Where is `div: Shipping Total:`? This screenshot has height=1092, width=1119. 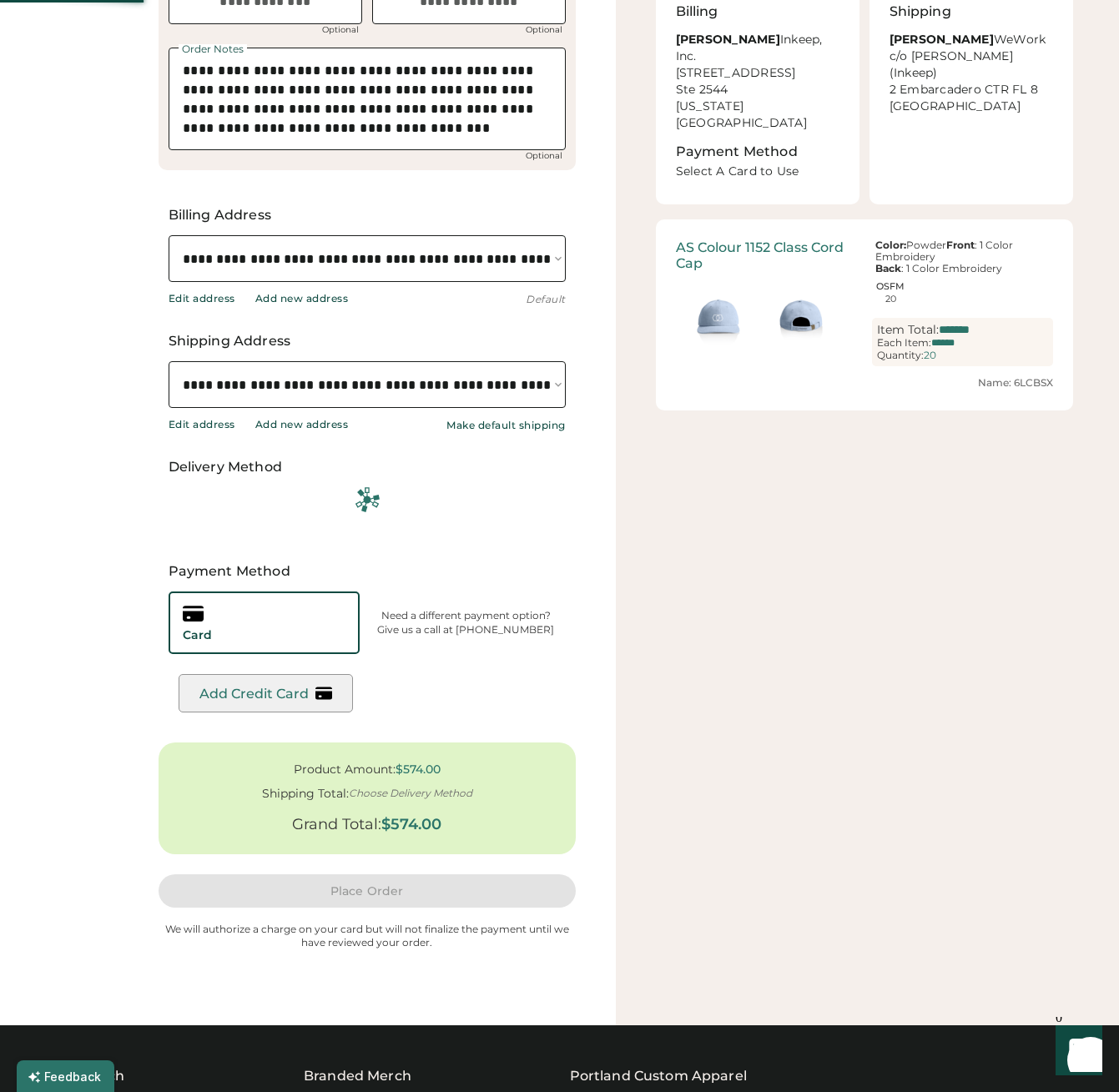 div: Shipping Total: is located at coordinates (306, 793).